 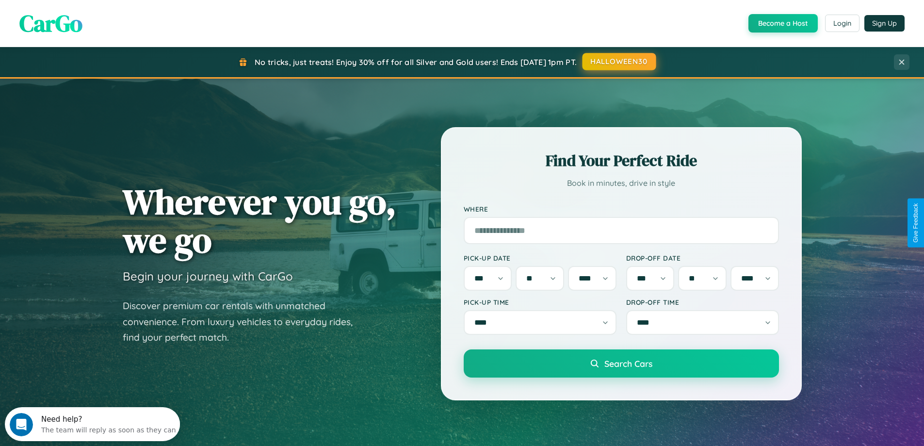 What do you see at coordinates (703, 258) in the screenshot?
I see `label: Drop-off Date` at bounding box center [703, 258].